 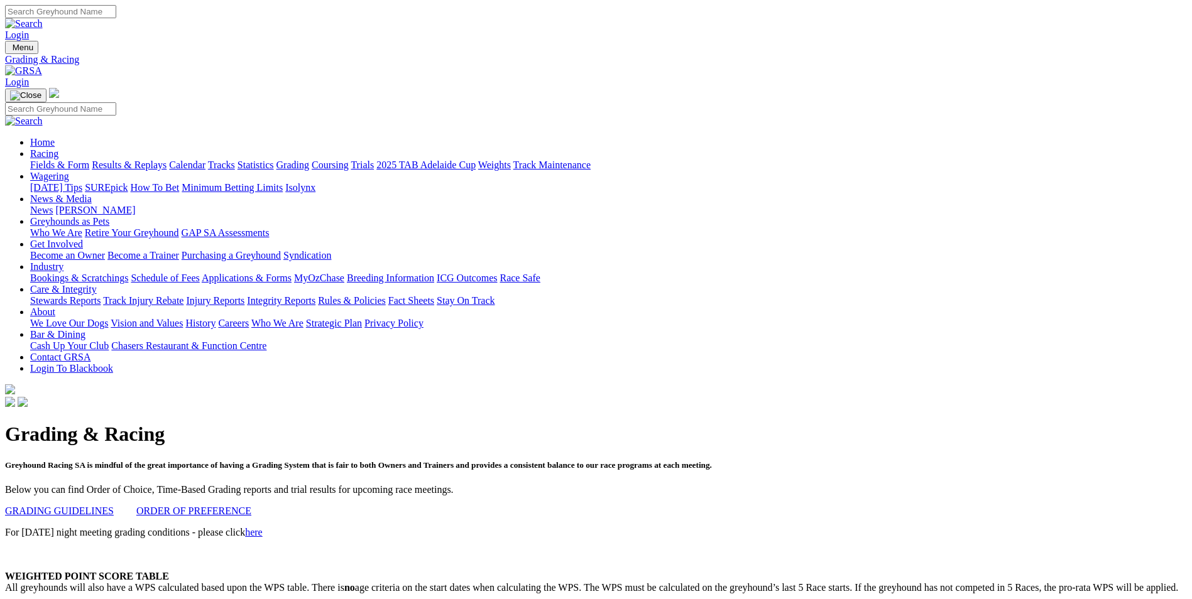 I want to click on h1: Grading & Racing, so click(x=596, y=434).